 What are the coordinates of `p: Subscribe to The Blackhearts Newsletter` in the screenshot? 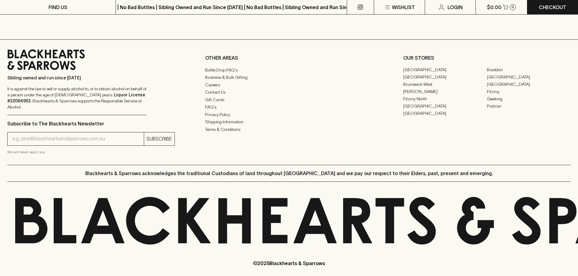 It's located at (91, 124).